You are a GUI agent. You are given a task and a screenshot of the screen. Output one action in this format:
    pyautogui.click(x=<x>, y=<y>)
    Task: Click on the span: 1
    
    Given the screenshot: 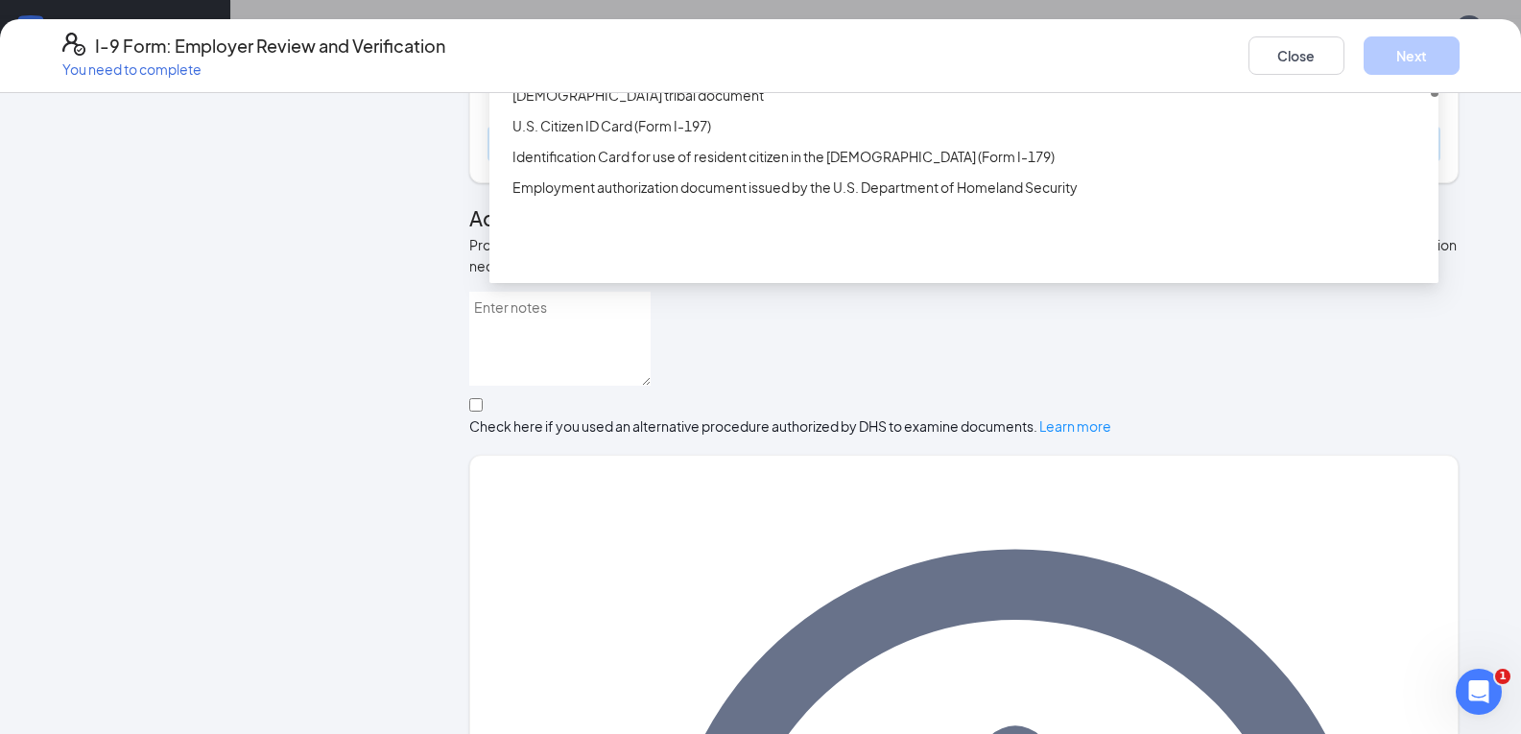 What is the action you would take?
    pyautogui.click(x=1503, y=676)
    